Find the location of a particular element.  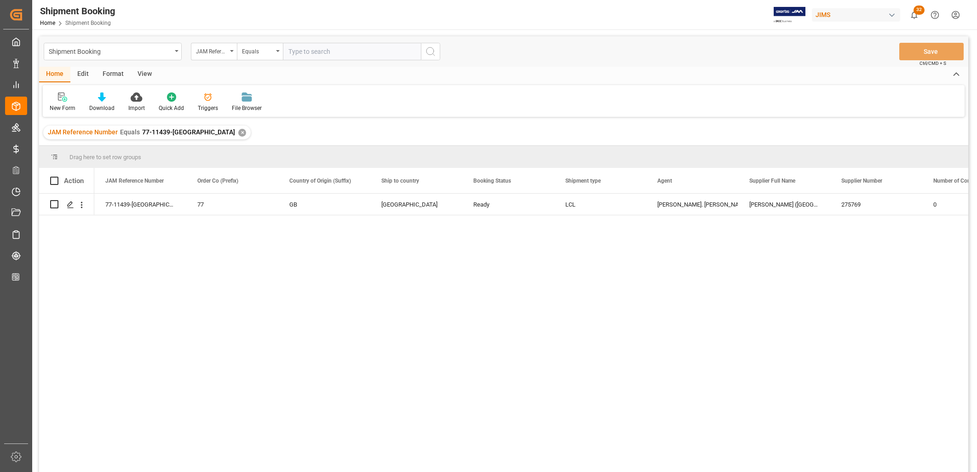

span: Country of Origin (Suffix) is located at coordinates (320, 181).